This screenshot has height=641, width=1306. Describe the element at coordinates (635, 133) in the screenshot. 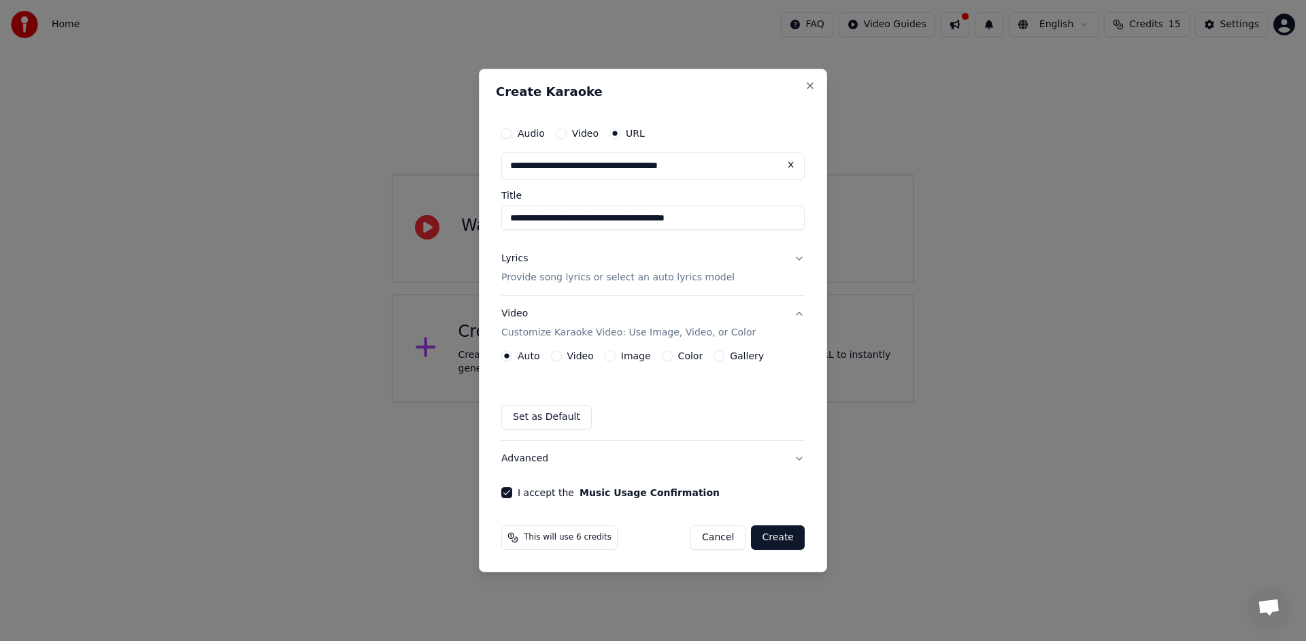

I see `label: URL` at that location.